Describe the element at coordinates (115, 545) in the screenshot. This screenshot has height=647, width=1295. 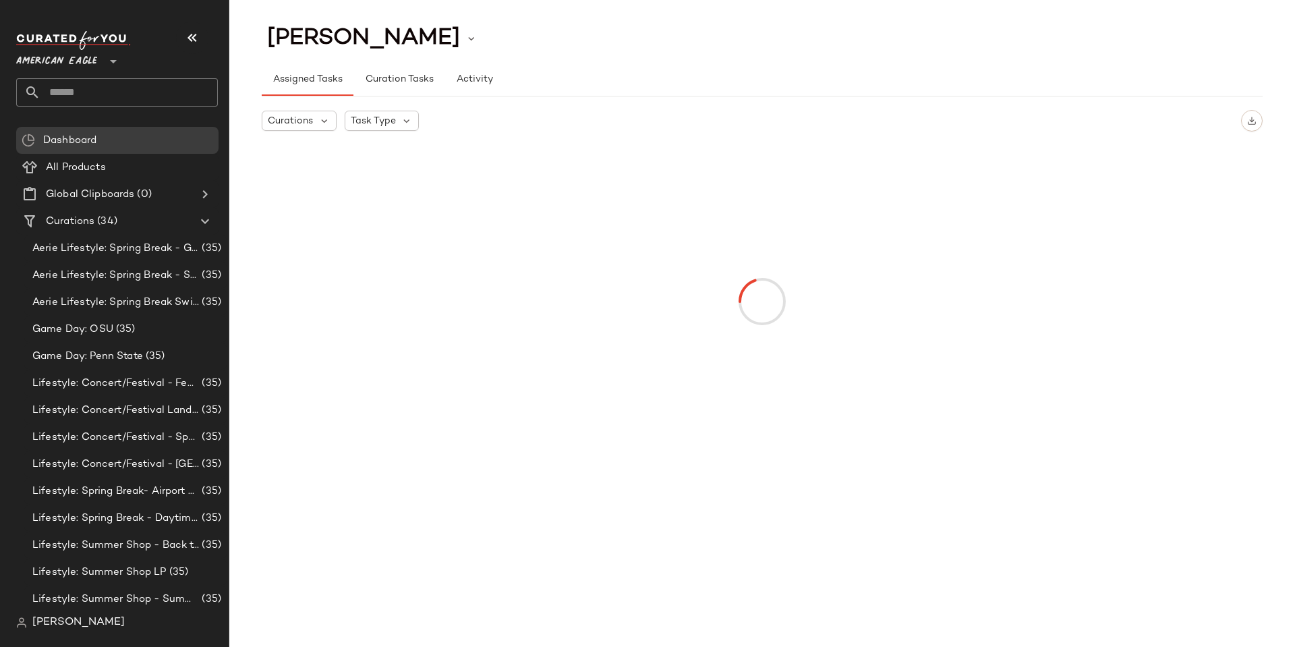
I see `span: Lifestyle: Summer Shop - Back to School Essentials` at that location.